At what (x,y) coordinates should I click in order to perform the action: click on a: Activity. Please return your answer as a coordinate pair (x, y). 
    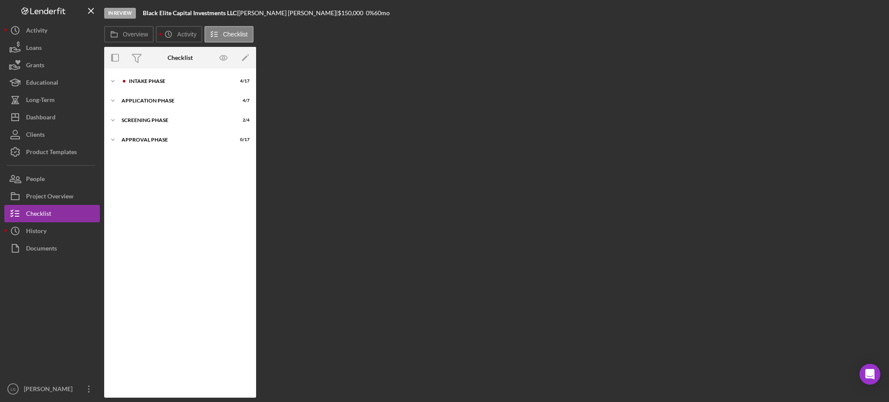
    Looking at the image, I should click on (52, 30).